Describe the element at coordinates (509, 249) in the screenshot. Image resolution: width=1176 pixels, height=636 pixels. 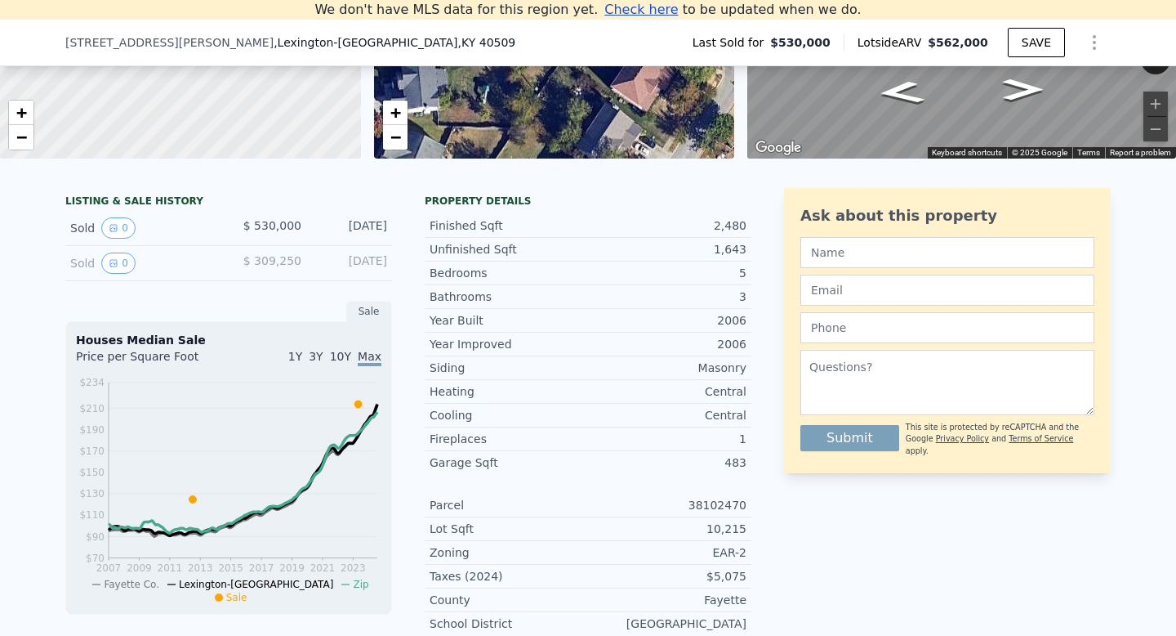
I see `div: Unfinished Sqft` at that location.